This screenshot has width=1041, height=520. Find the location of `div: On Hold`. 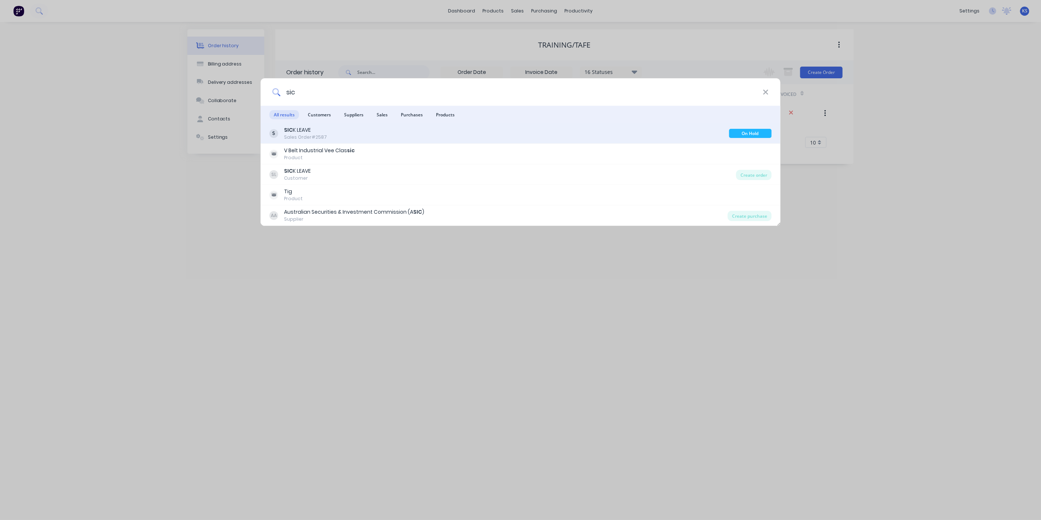

div: On Hold is located at coordinates (751, 133).